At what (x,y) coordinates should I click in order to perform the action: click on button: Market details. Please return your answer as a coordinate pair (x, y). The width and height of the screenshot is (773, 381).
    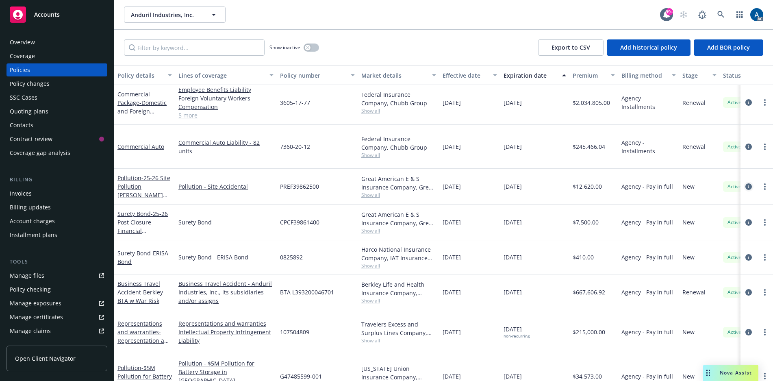
    Looking at the image, I should click on (399, 75).